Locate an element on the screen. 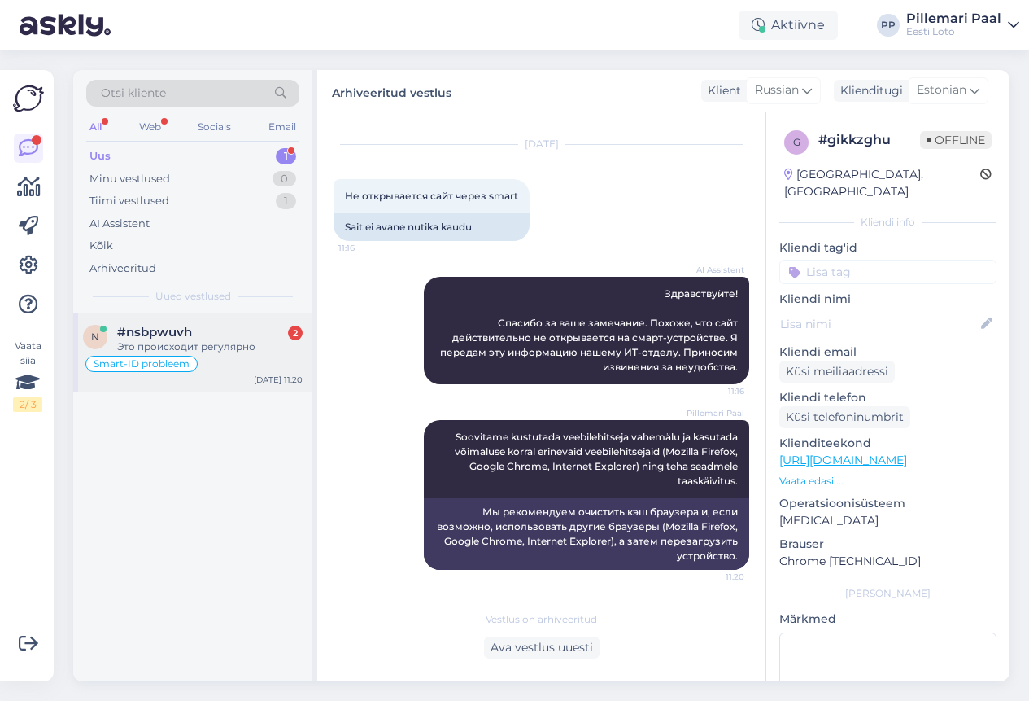 The width and height of the screenshot is (1029, 701). span: Estonian is located at coordinates (941, 90).